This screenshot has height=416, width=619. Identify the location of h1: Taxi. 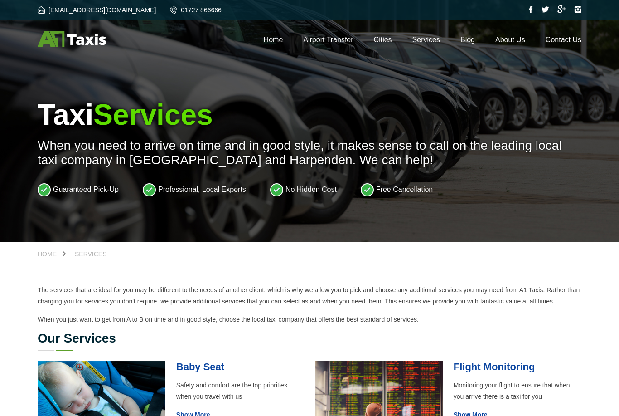
(309, 115).